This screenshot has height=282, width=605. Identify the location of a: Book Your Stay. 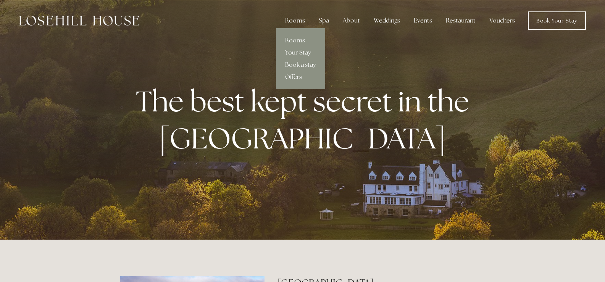
(557, 21).